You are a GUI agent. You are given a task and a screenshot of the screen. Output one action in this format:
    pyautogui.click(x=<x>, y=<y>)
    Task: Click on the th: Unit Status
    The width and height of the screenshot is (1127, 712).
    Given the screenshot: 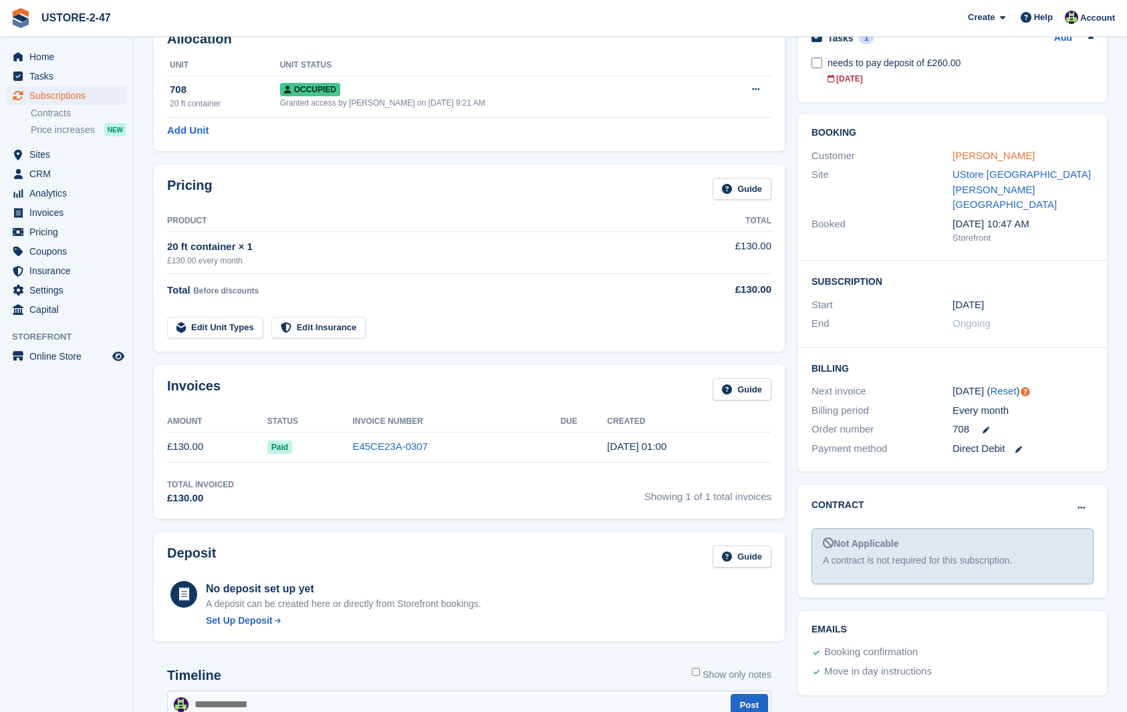 What is the action you would take?
    pyautogui.click(x=496, y=66)
    